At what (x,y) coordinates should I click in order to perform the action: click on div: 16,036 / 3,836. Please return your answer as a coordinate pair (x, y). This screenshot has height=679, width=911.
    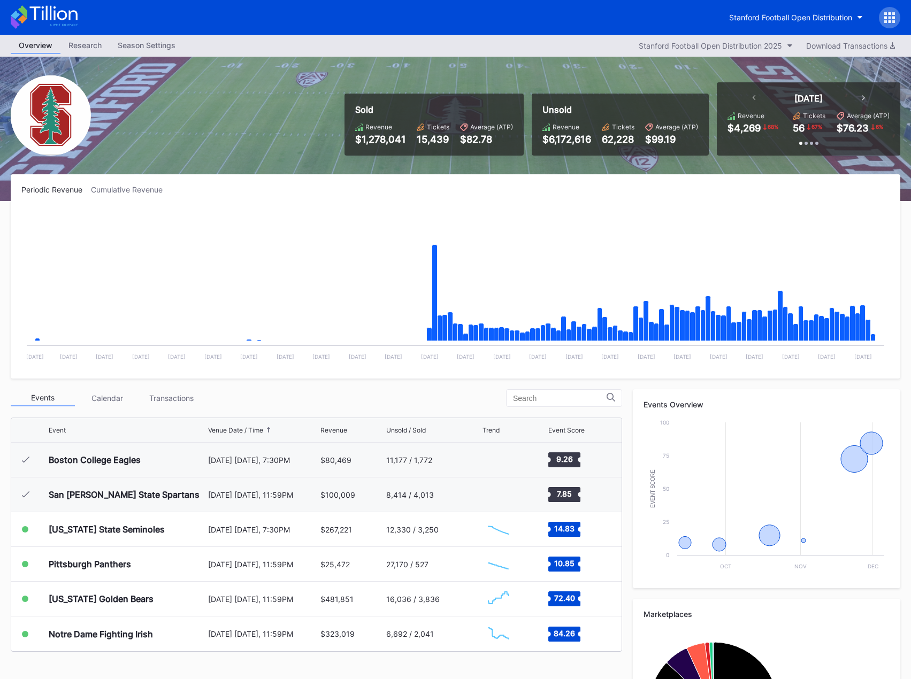
    Looking at the image, I should click on (413, 599).